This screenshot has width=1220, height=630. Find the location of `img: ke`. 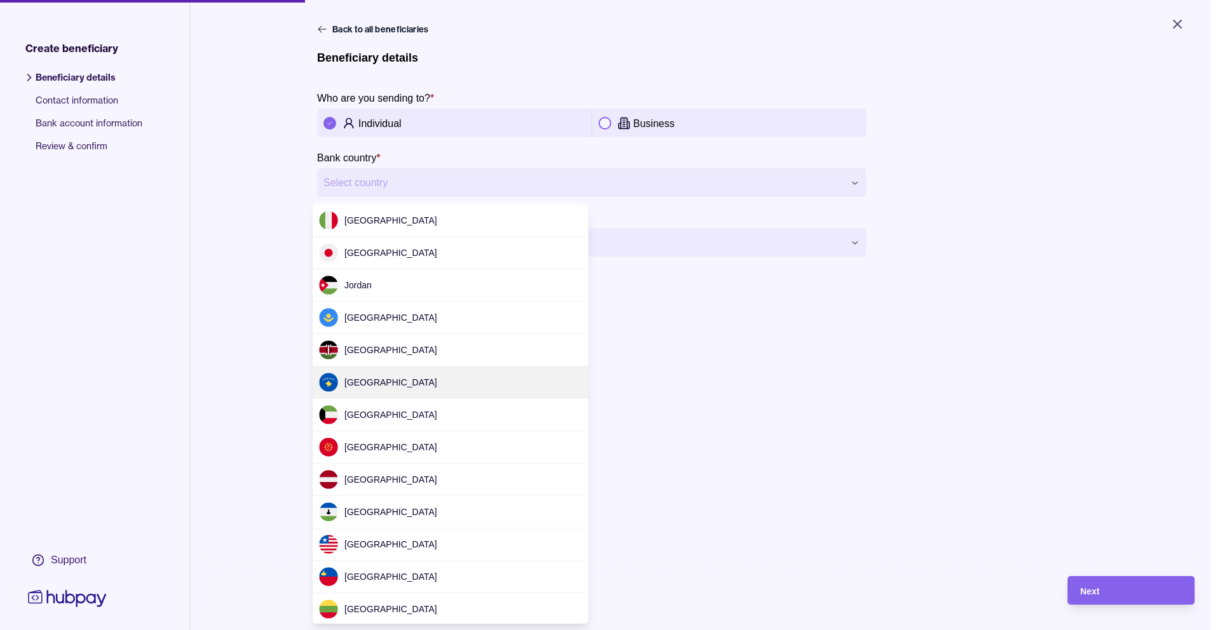

img: ke is located at coordinates (329, 350).